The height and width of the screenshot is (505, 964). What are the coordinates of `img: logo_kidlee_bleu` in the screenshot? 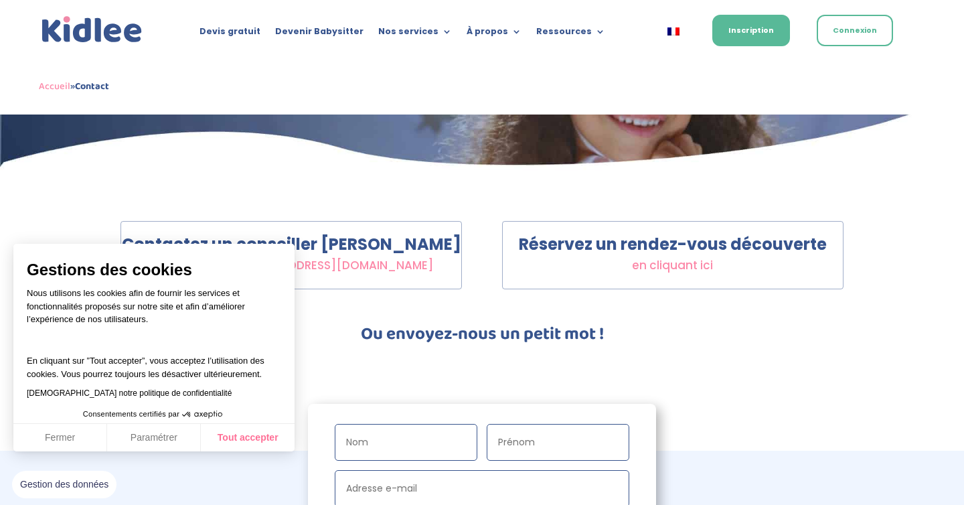 It's located at (92, 29).